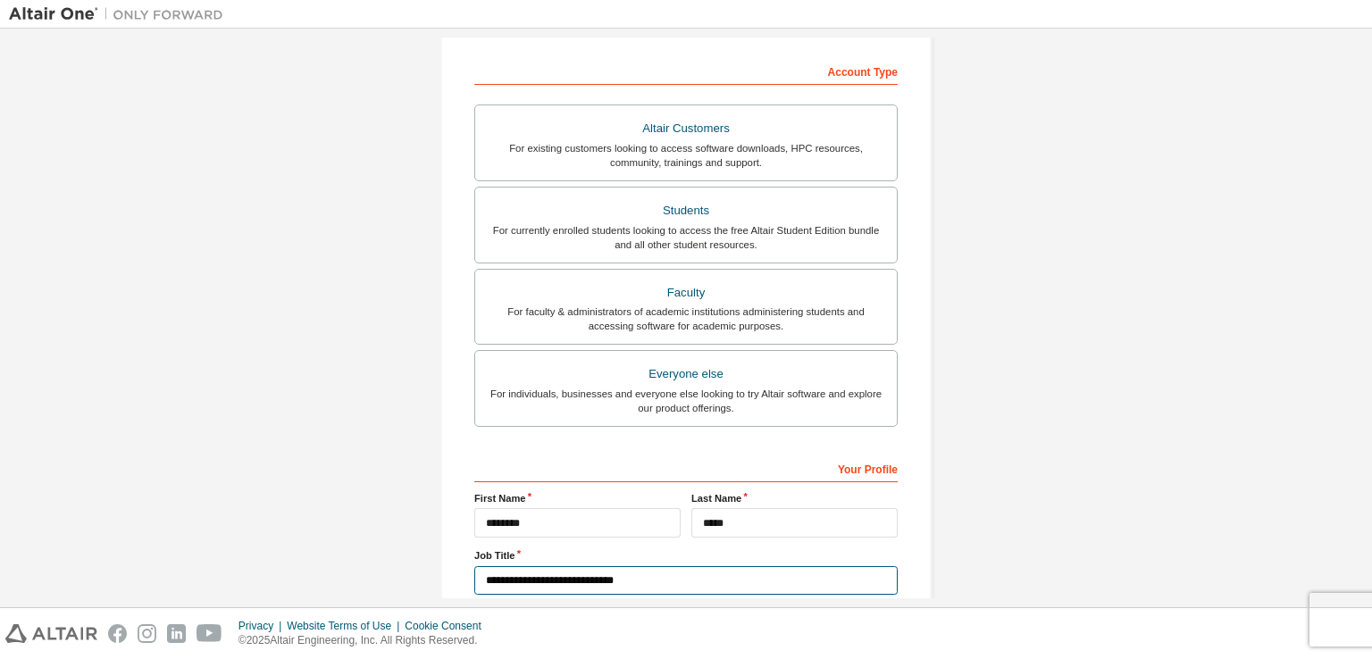 The image size is (1372, 659). What do you see at coordinates (686, 71) in the screenshot?
I see `div: Account Type` at bounding box center [686, 71].